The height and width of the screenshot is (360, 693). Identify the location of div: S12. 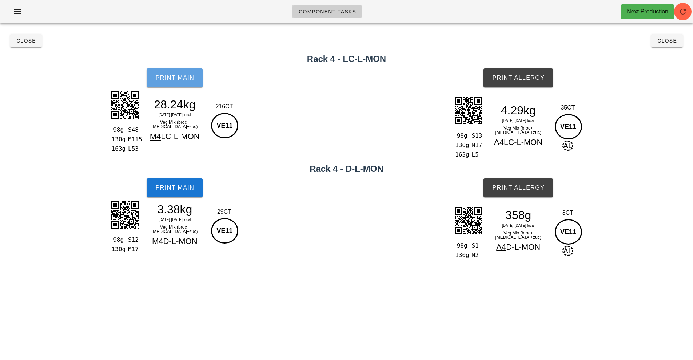
(132, 240).